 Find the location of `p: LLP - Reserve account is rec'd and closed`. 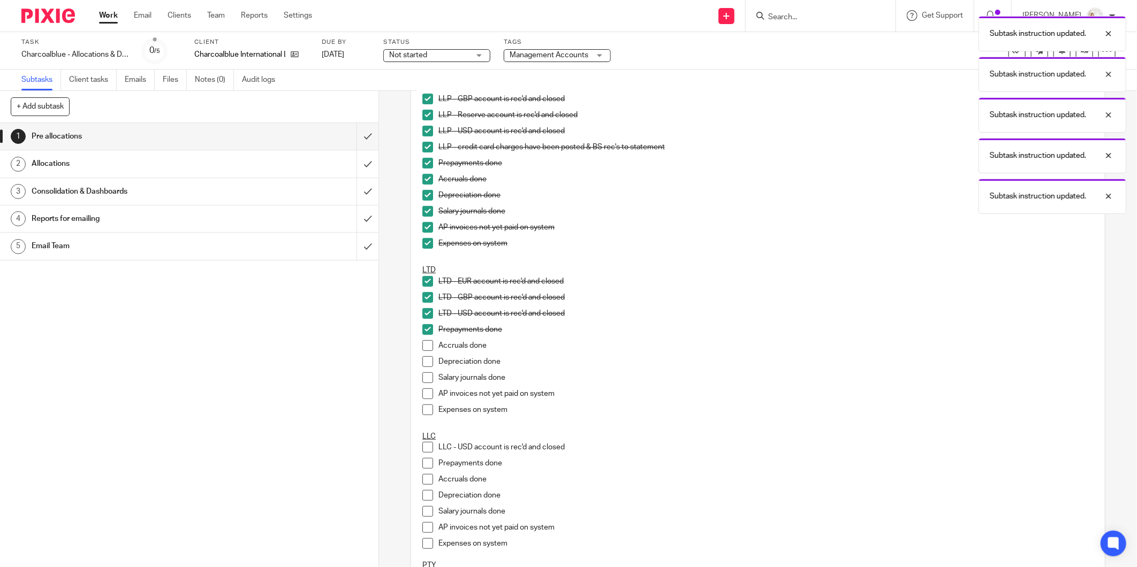

p: LLP - Reserve account is rec'd and closed is located at coordinates (766, 115).